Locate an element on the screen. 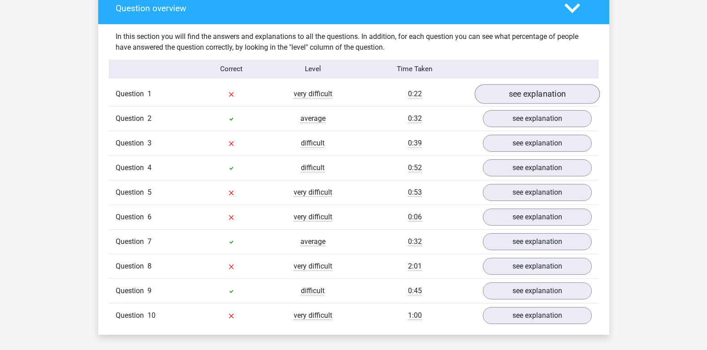 This screenshot has width=707, height=350. span: 4 is located at coordinates (149, 168).